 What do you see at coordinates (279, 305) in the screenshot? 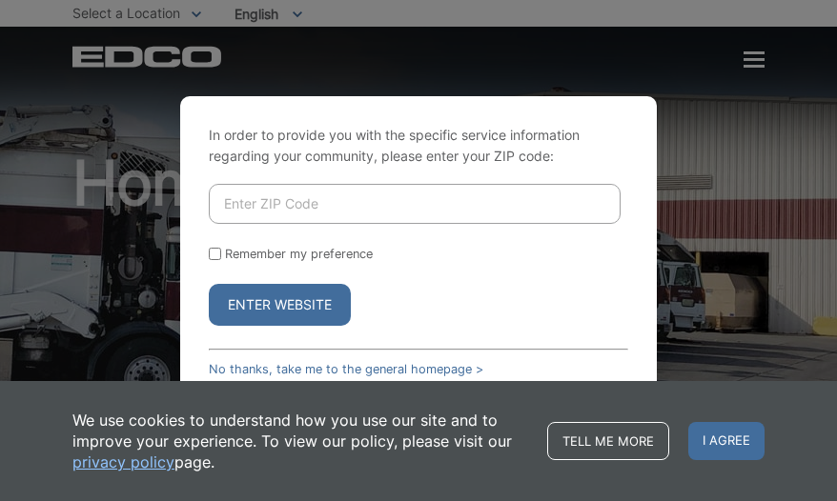
I see `button: Enter Website` at bounding box center [279, 305].